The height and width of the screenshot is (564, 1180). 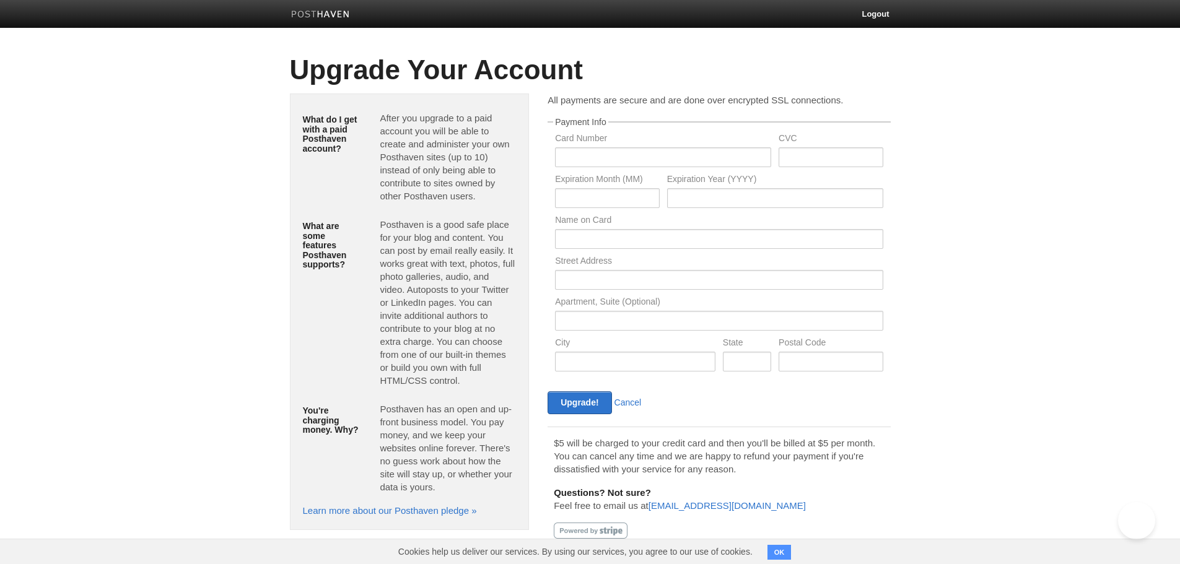 What do you see at coordinates (718, 221) in the screenshot?
I see `label: Name on Card` at bounding box center [718, 221].